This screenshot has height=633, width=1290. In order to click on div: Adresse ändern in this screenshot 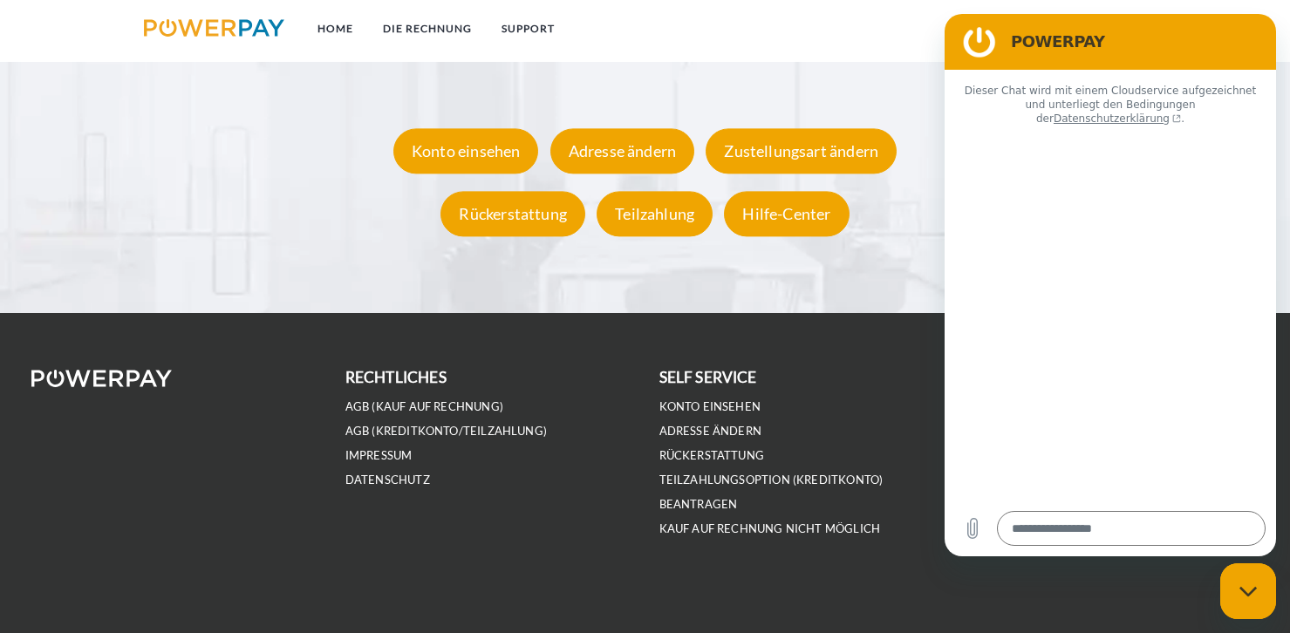, I will do `click(623, 151)`.